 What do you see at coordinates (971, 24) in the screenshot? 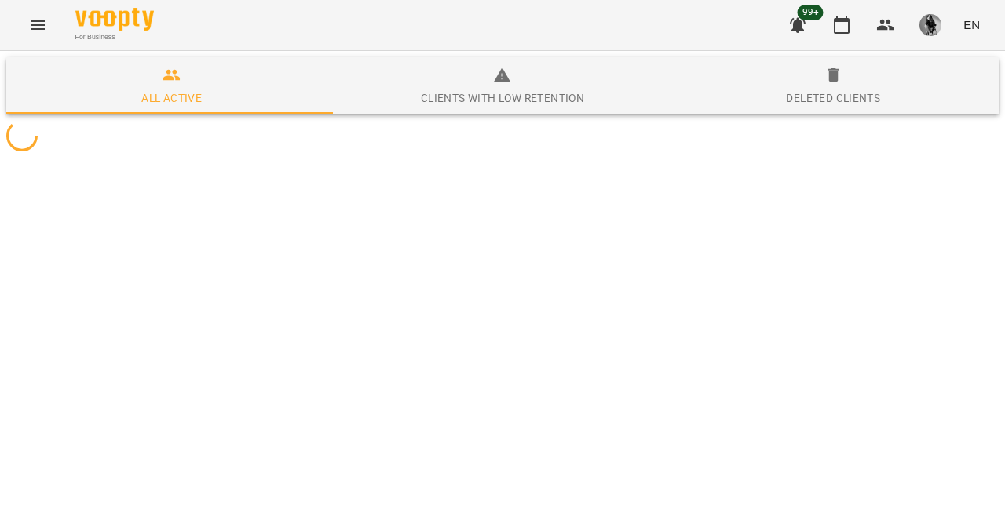
I see `span: EN` at bounding box center [971, 24].